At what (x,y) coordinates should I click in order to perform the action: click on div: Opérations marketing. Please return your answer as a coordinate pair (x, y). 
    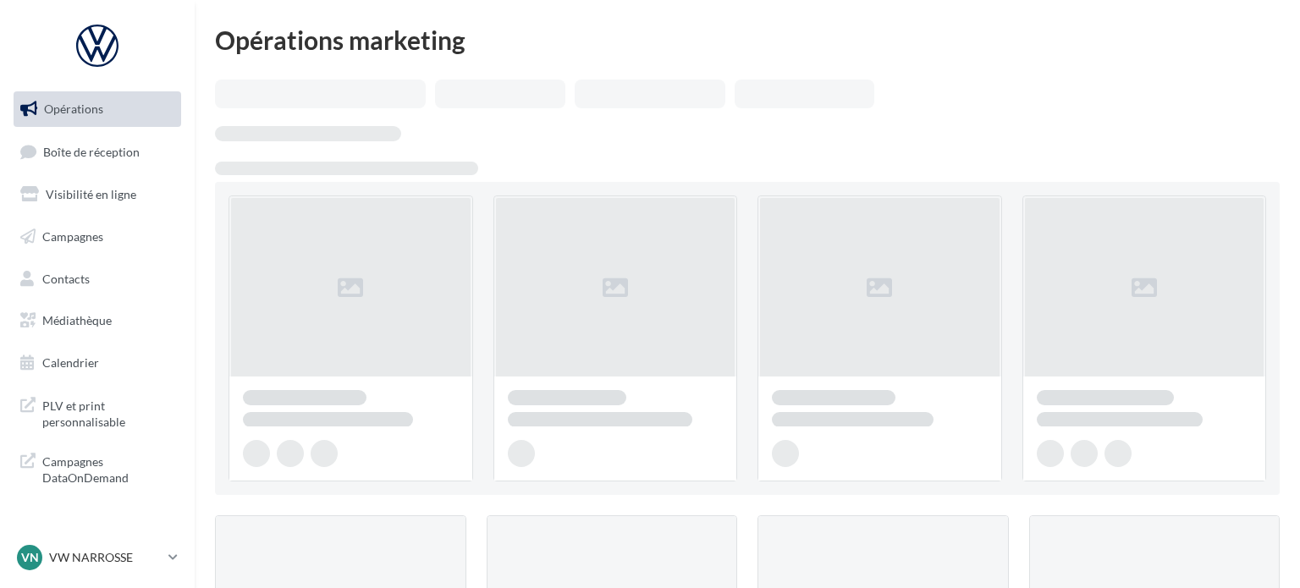
    Looking at the image, I should click on (748, 40).